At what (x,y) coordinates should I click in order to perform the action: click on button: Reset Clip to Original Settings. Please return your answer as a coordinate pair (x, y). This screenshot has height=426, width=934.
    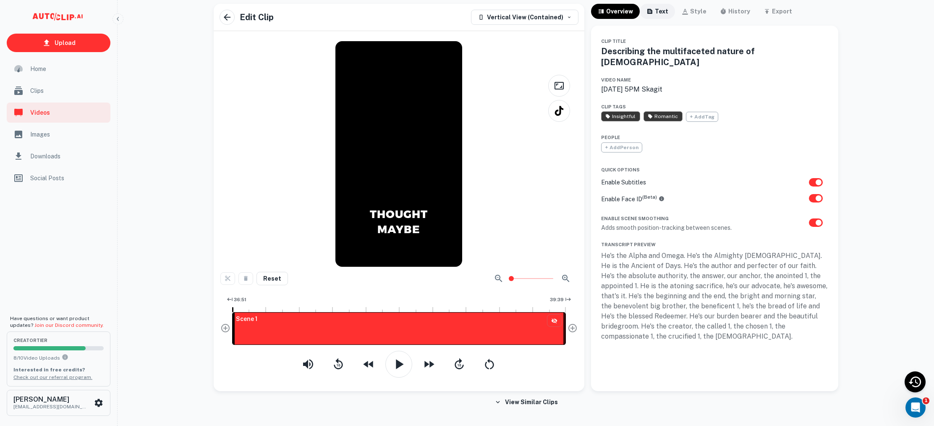
    Looking at the image, I should click on (272, 278).